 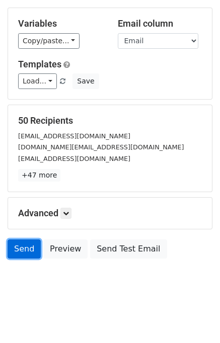 What do you see at coordinates (110, 121) in the screenshot?
I see `h5: 50 Recipients` at bounding box center [110, 121].